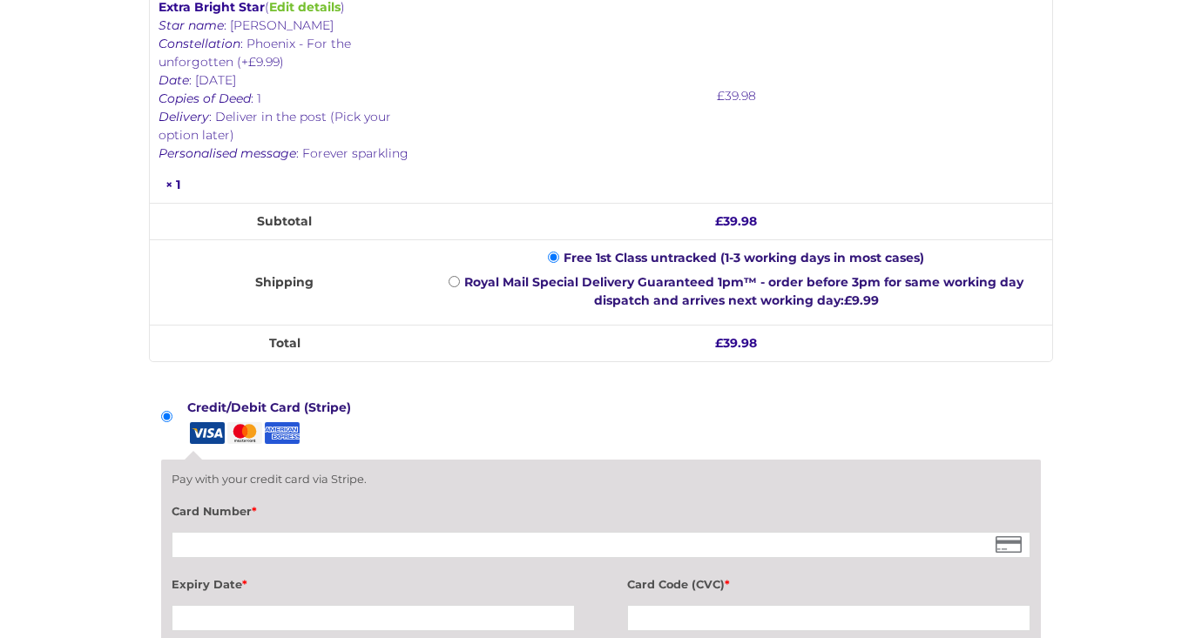 The width and height of the screenshot is (1202, 638). Describe the element at coordinates (227, 153) in the screenshot. I see `i: Personalised message` at that location.